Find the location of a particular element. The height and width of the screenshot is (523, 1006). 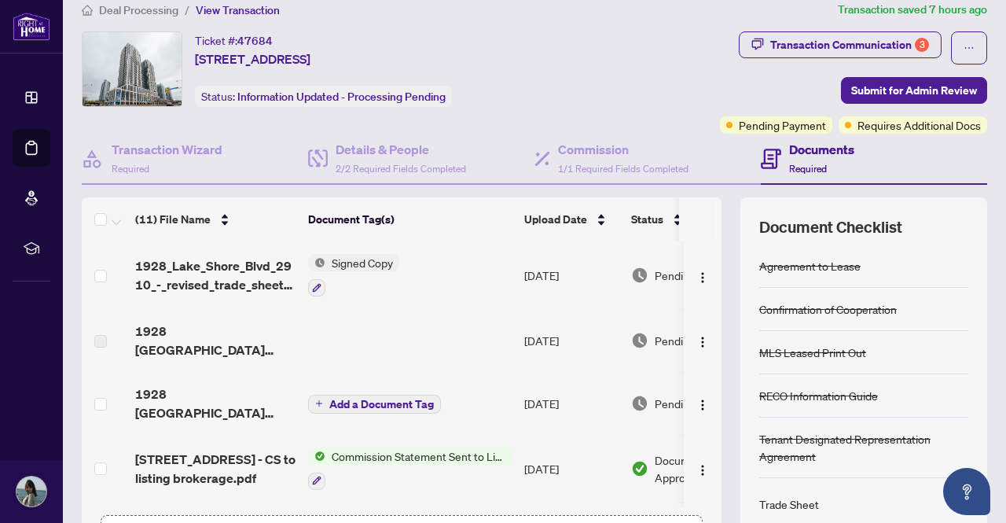

span: Upload Date is located at coordinates (556, 219).